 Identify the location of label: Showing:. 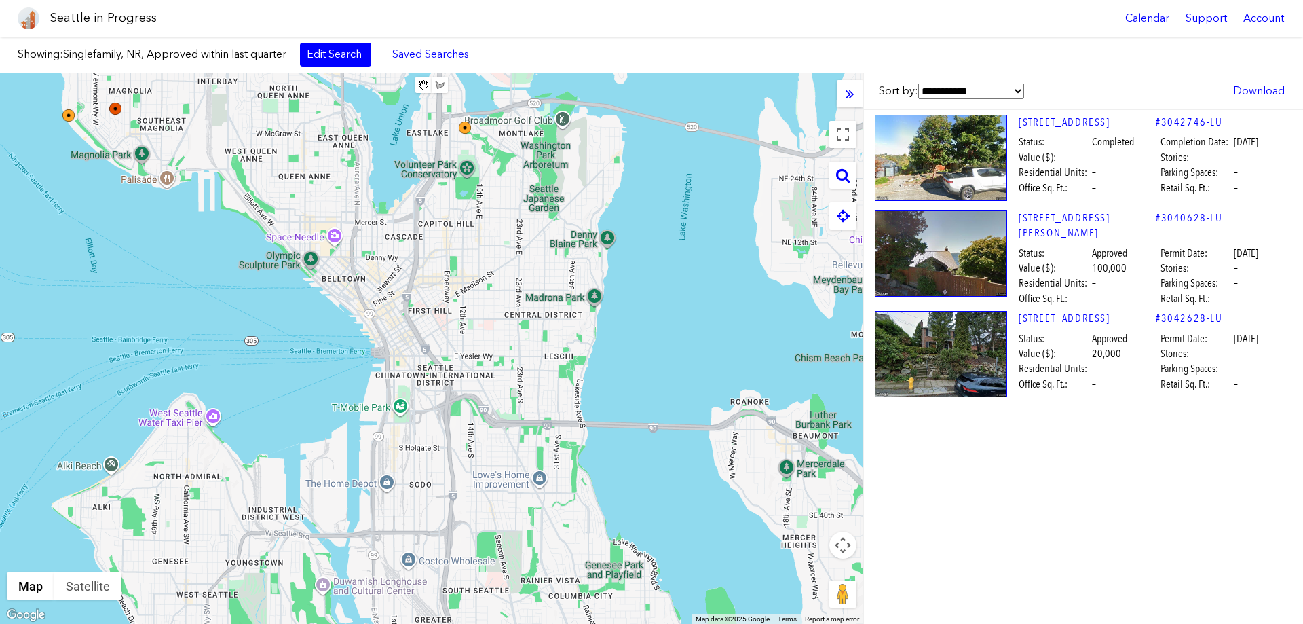
(152, 54).